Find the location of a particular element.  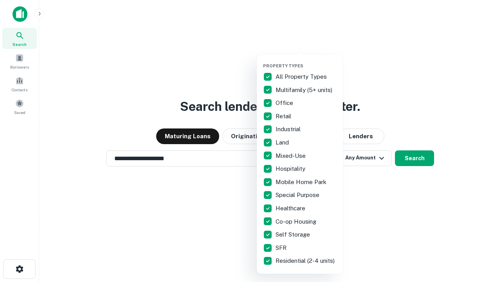

p: Multifamily (5+ units) is located at coordinates (305, 90).